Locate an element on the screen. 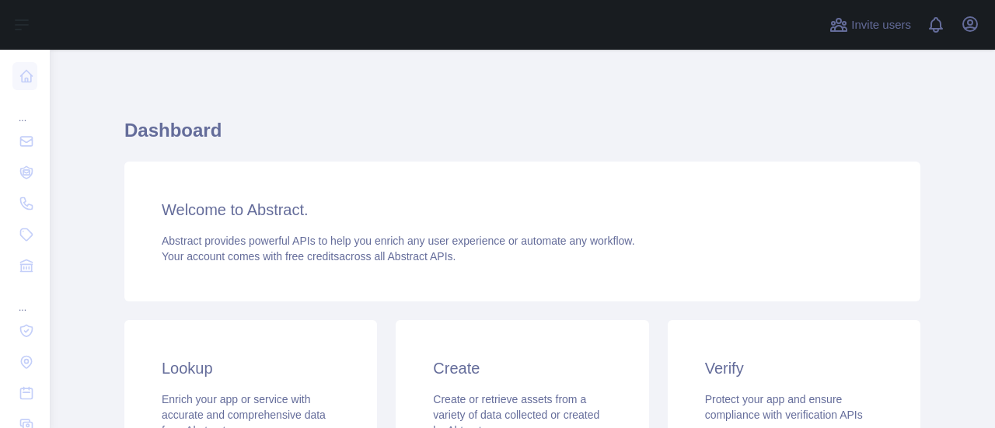 The height and width of the screenshot is (428, 995). h3: Create is located at coordinates (521, 368).